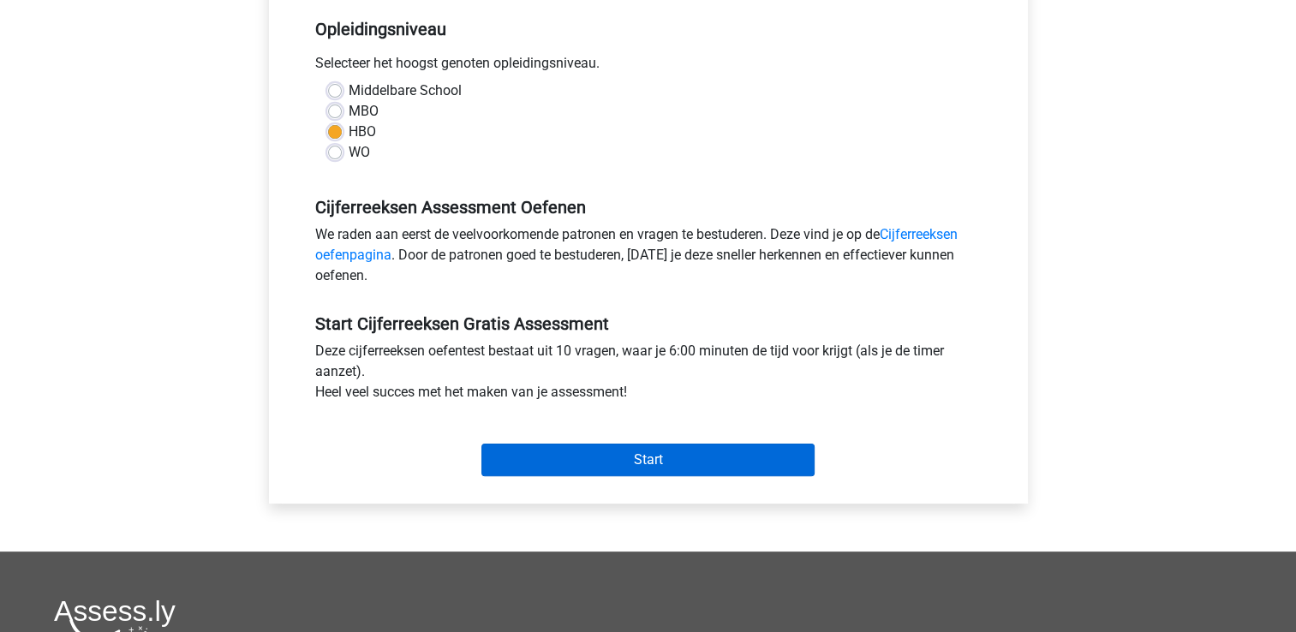 This screenshot has width=1296, height=632. Describe the element at coordinates (405, 91) in the screenshot. I see `label: Middelbare School` at that location.